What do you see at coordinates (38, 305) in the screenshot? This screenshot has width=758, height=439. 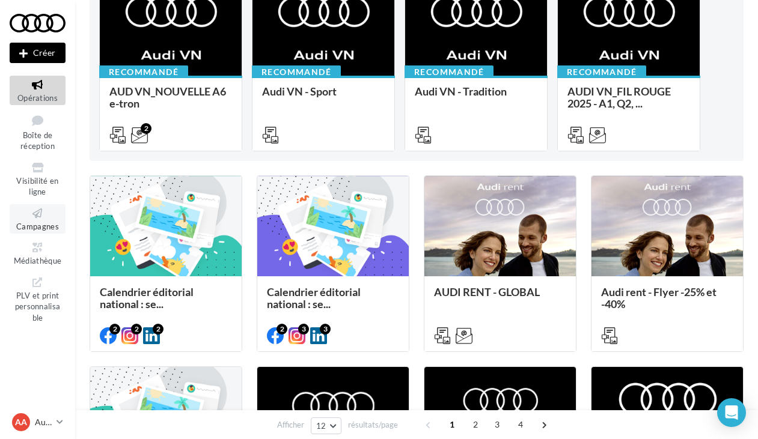 I see `span: PLV et print personnalisable` at bounding box center [38, 305].